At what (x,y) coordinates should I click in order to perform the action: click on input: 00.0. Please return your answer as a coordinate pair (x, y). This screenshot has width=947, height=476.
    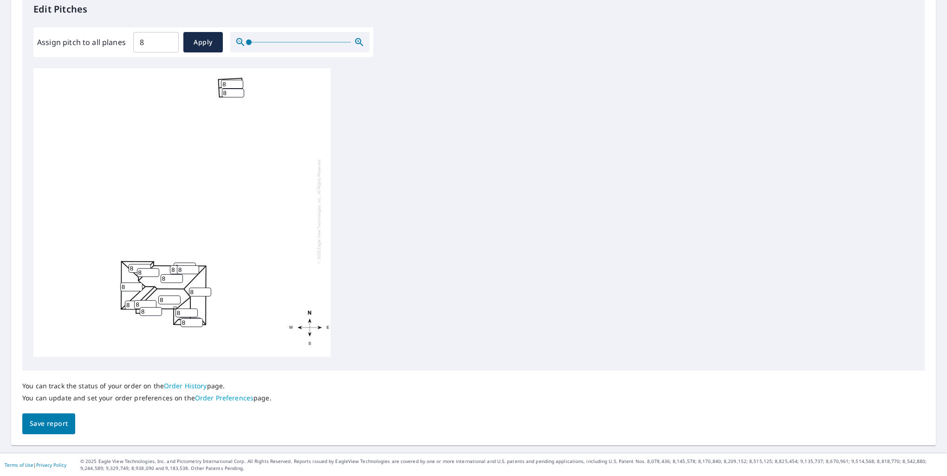
    Looking at the image, I should click on (156, 42).